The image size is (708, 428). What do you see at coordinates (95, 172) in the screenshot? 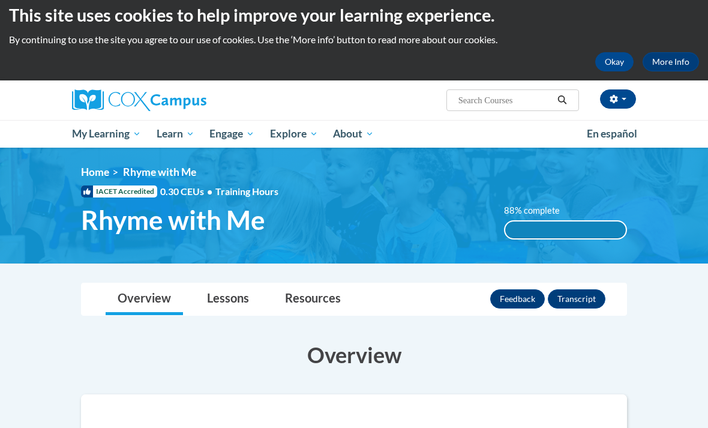
I see `a: Home` at bounding box center [95, 172].